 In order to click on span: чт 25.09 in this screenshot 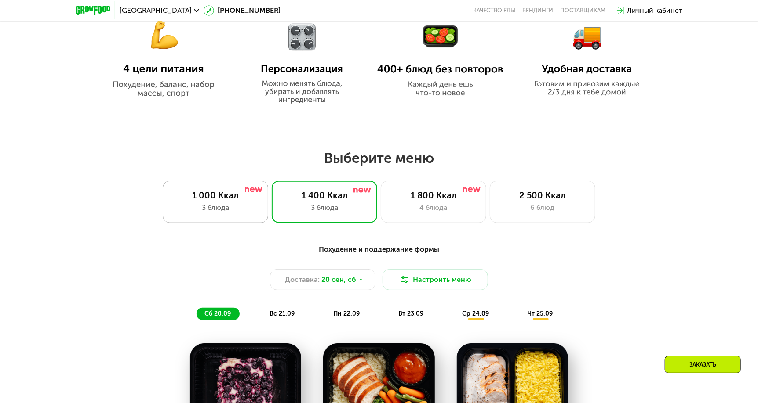, I will do `click(540, 314)`.